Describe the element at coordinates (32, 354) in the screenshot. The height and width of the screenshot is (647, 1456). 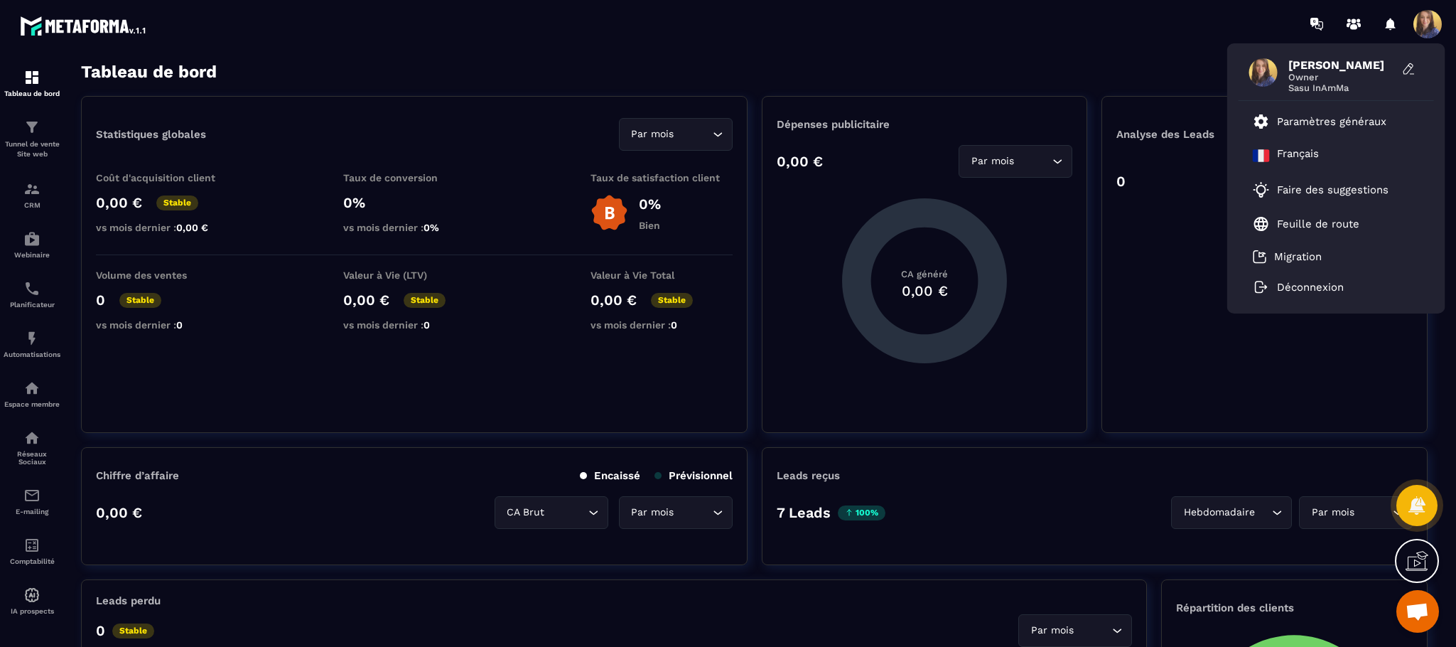
I see `p: Automatisations` at that location.